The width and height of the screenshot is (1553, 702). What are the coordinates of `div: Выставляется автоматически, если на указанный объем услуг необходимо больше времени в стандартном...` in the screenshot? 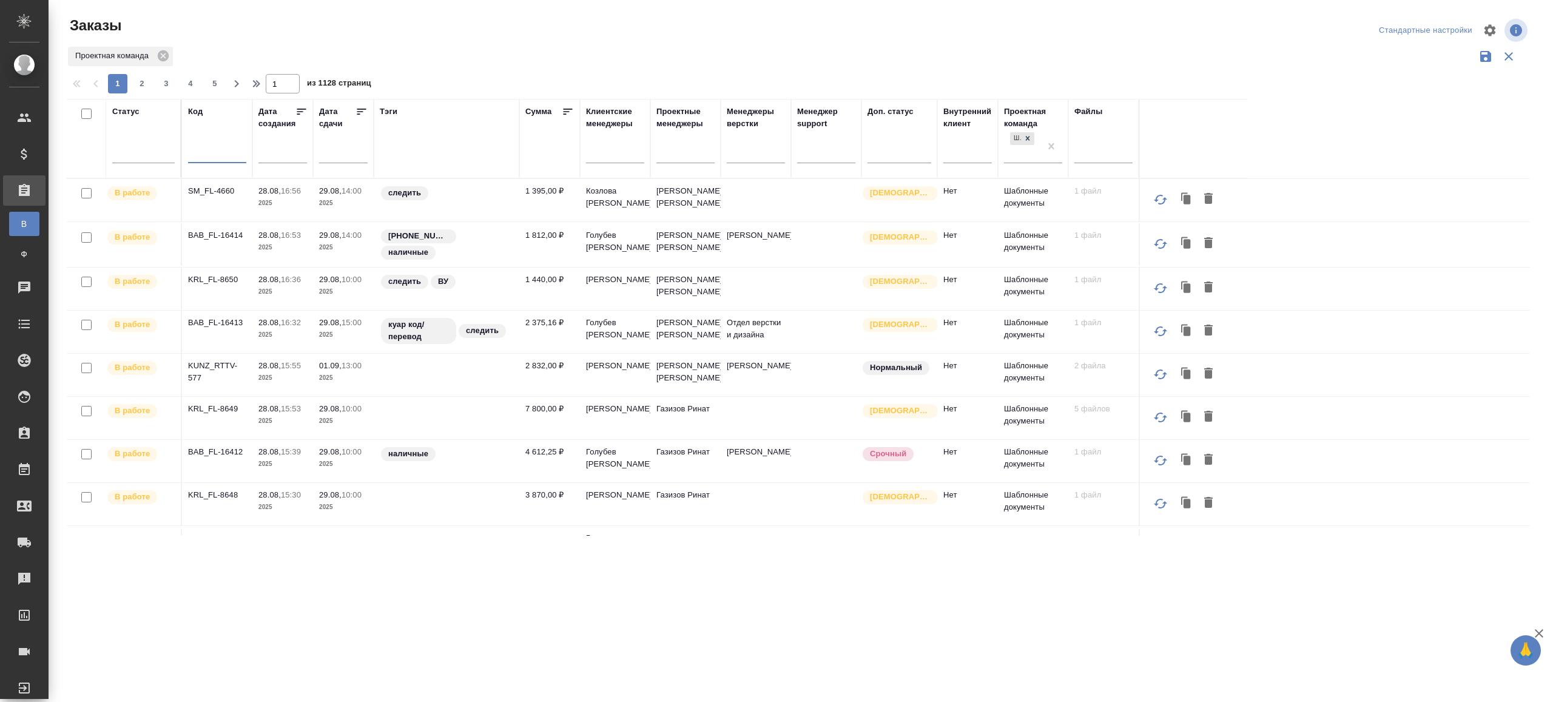 It's located at (896, 454).